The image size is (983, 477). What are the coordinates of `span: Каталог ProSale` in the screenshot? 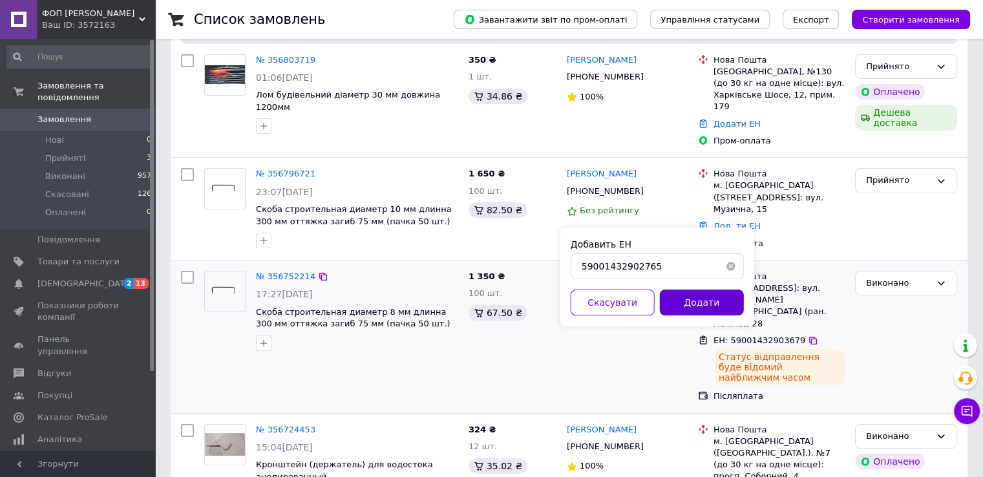 It's located at (72, 418).